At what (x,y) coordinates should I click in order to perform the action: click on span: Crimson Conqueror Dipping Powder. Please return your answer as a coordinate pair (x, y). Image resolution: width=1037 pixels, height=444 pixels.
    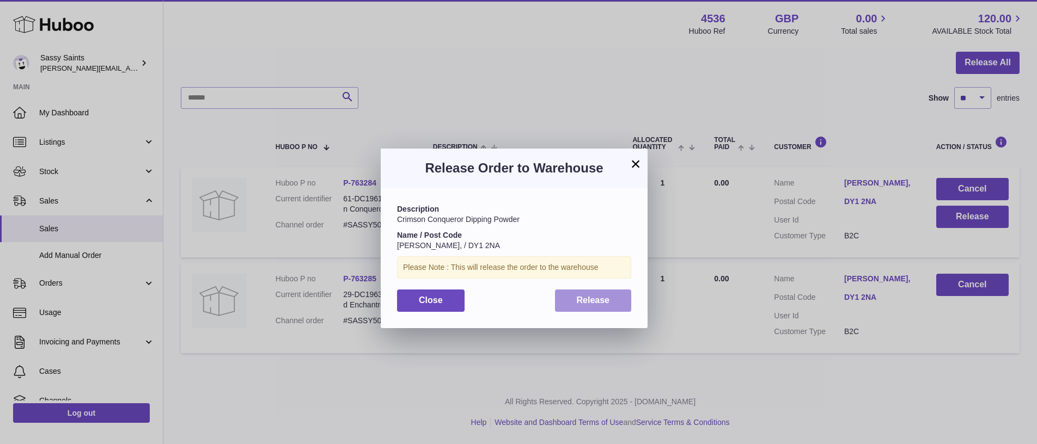
    Looking at the image, I should click on (458, 220).